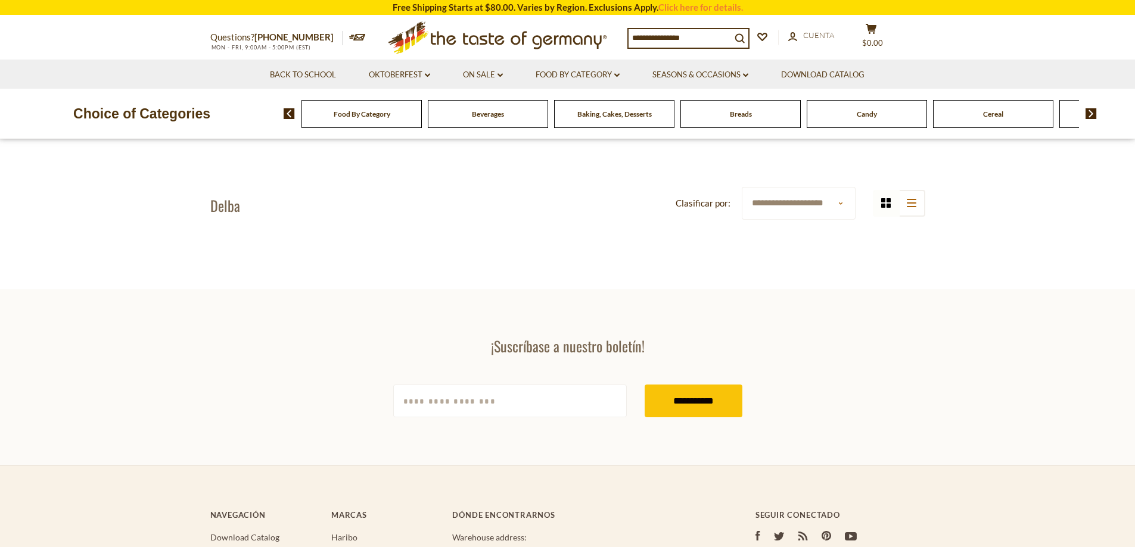 This screenshot has height=547, width=1135. I want to click on span: MON - FRI, 9:00AM - 5:00PM (EST), so click(261, 47).